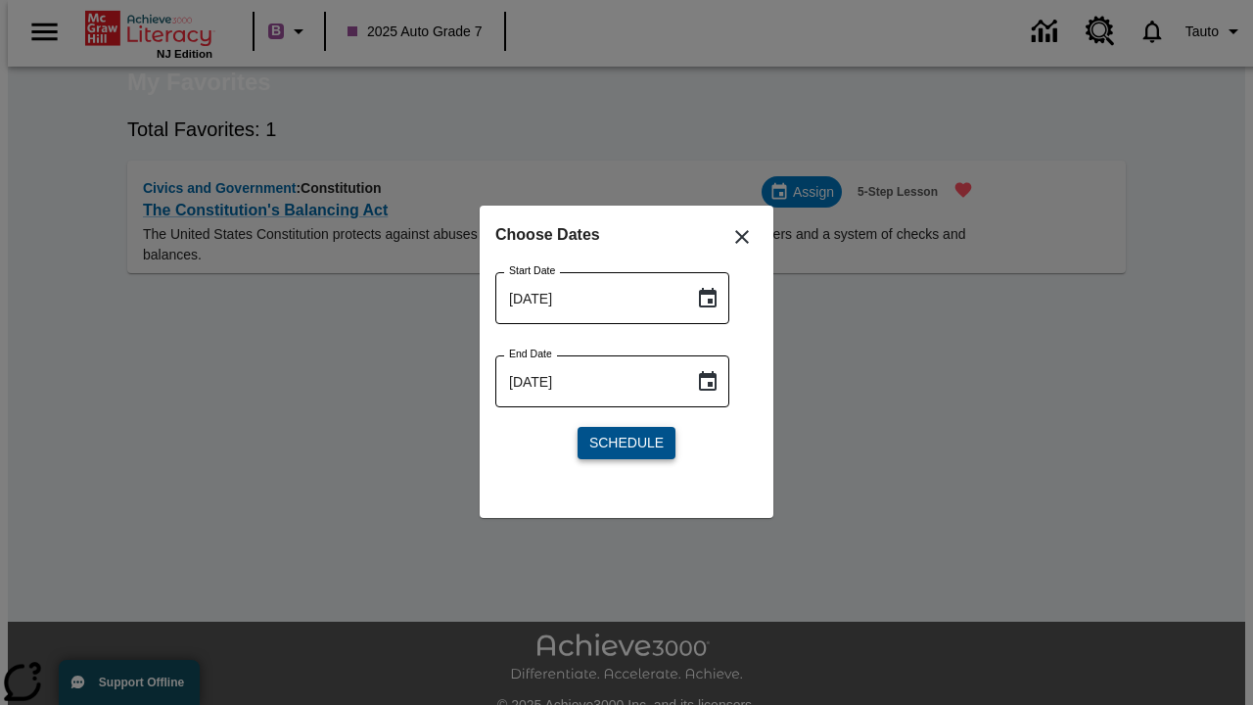 The width and height of the screenshot is (1253, 705). What do you see at coordinates (532, 270) in the screenshot?
I see `label: Start Date` at bounding box center [532, 270].